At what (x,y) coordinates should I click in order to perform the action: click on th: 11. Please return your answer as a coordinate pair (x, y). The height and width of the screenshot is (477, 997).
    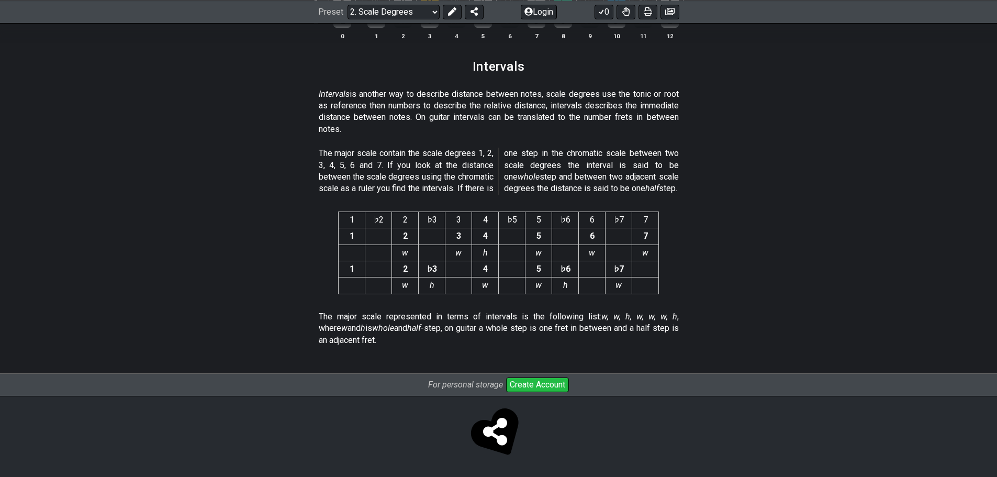
    Looking at the image, I should click on (643, 36).